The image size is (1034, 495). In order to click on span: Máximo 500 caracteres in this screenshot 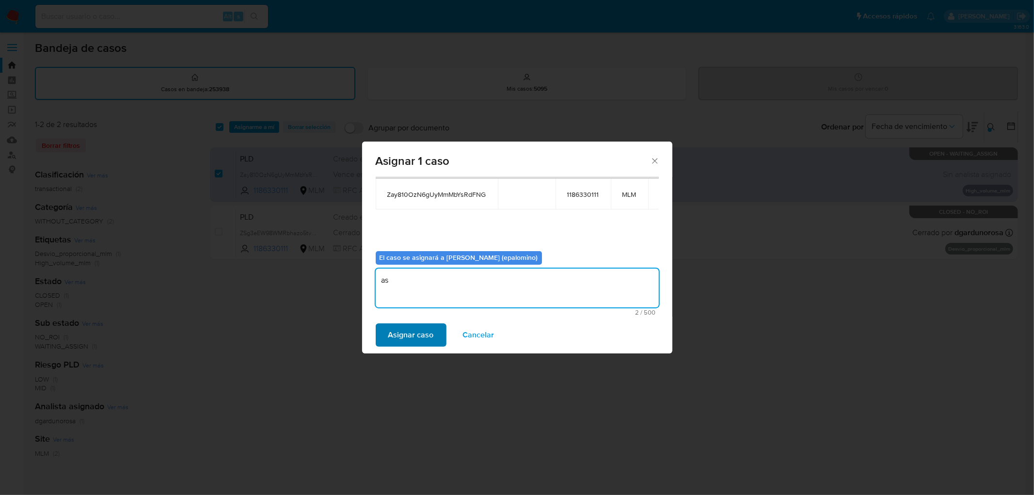, I will do `click(517, 312)`.